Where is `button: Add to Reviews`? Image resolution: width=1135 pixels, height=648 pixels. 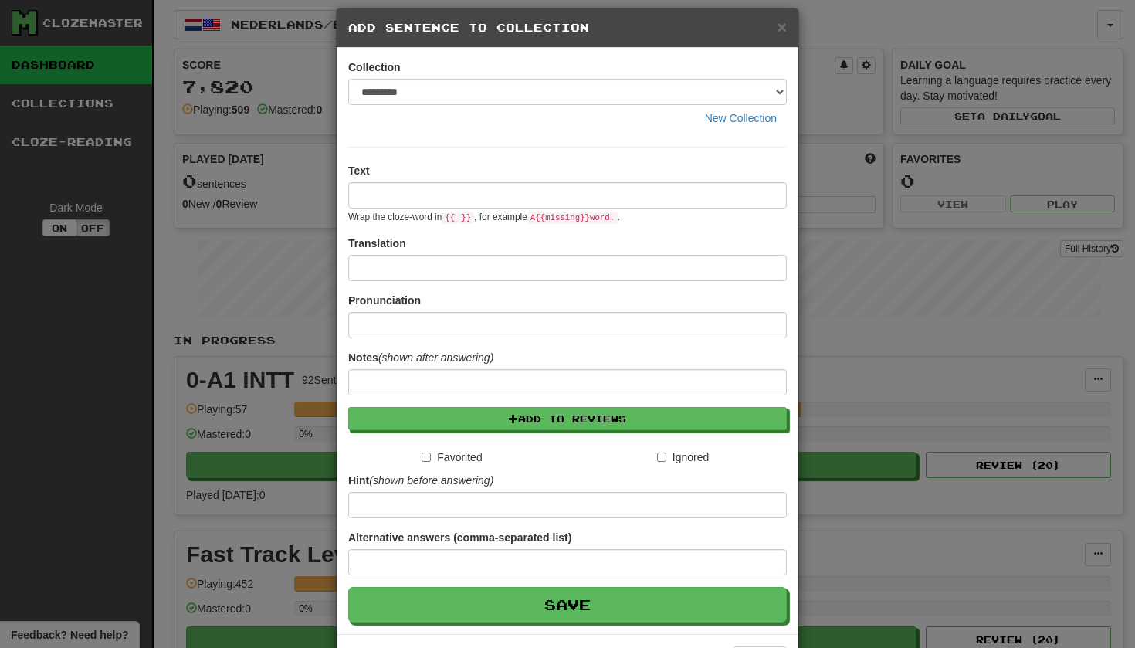
button: Add to Reviews is located at coordinates (568, 419).